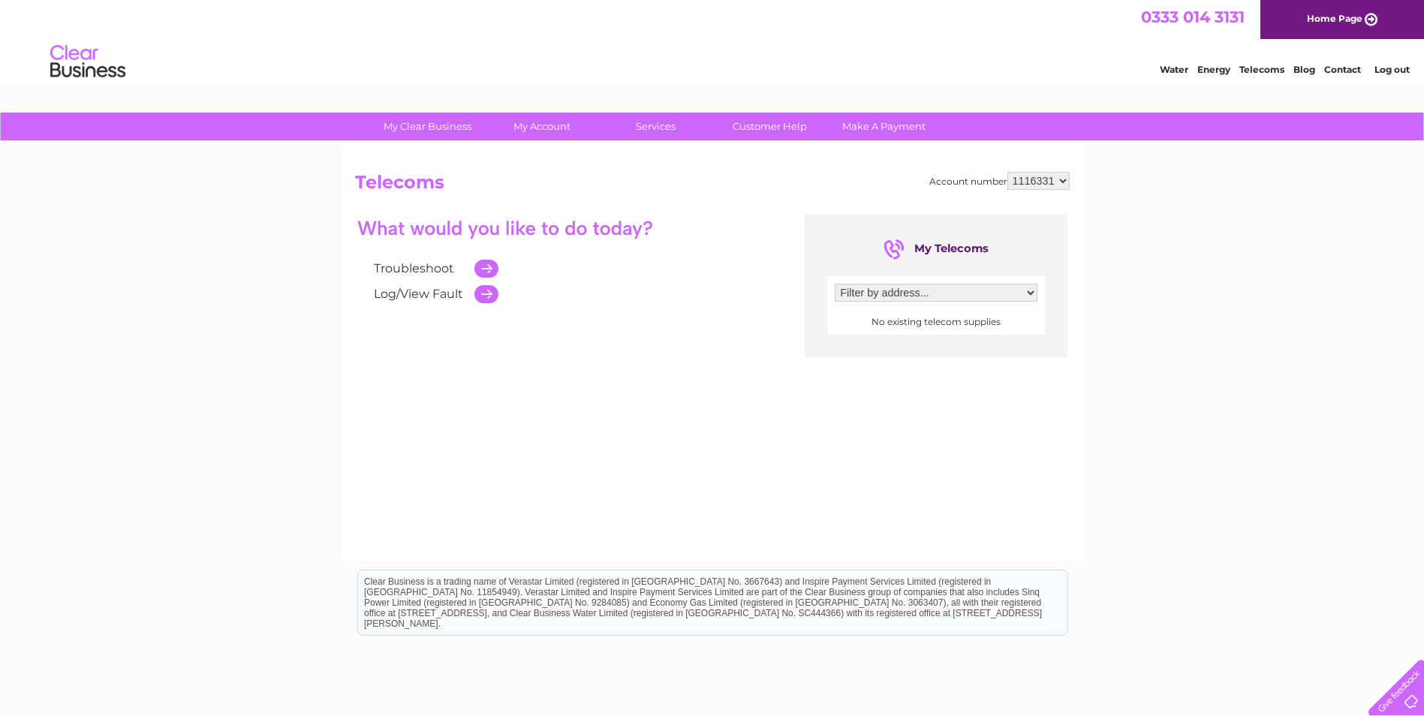  I want to click on h2: Telecoms, so click(712, 186).